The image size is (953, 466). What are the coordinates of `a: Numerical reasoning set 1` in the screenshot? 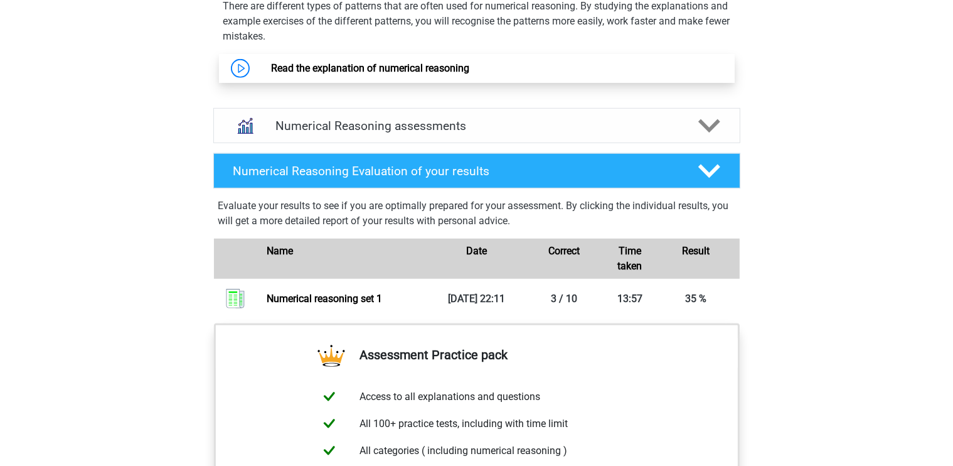 It's located at (324, 298).